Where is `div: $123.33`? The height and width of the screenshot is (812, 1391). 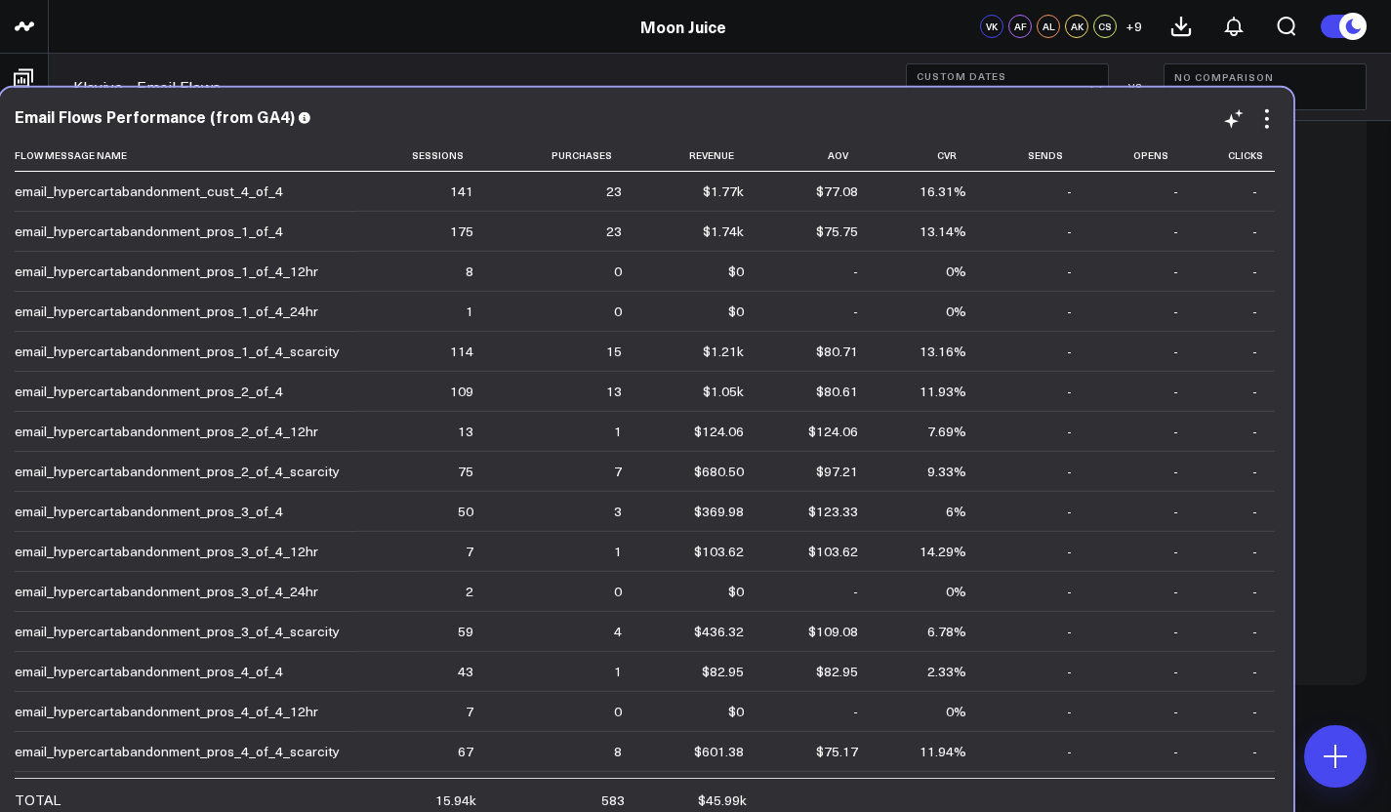 div: $123.33 is located at coordinates (833, 511).